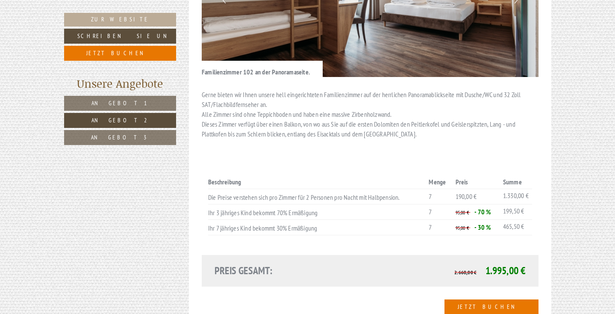 The image size is (615, 314). What do you see at coordinates (482, 227) in the screenshot?
I see `span: - 30 %` at bounding box center [482, 227].